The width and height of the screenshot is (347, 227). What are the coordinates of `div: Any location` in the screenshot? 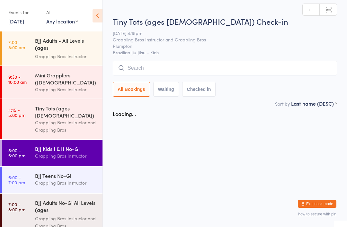 It's located at (62, 21).